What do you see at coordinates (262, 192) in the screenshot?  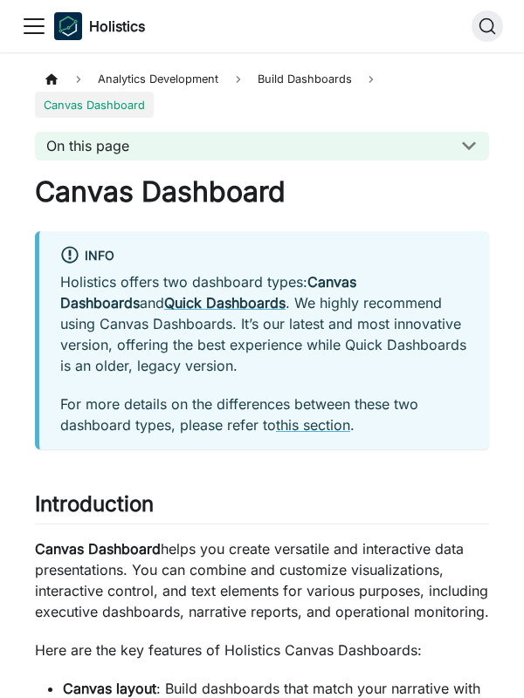 I see `h1: Canvas Dashboard` at bounding box center [262, 192].